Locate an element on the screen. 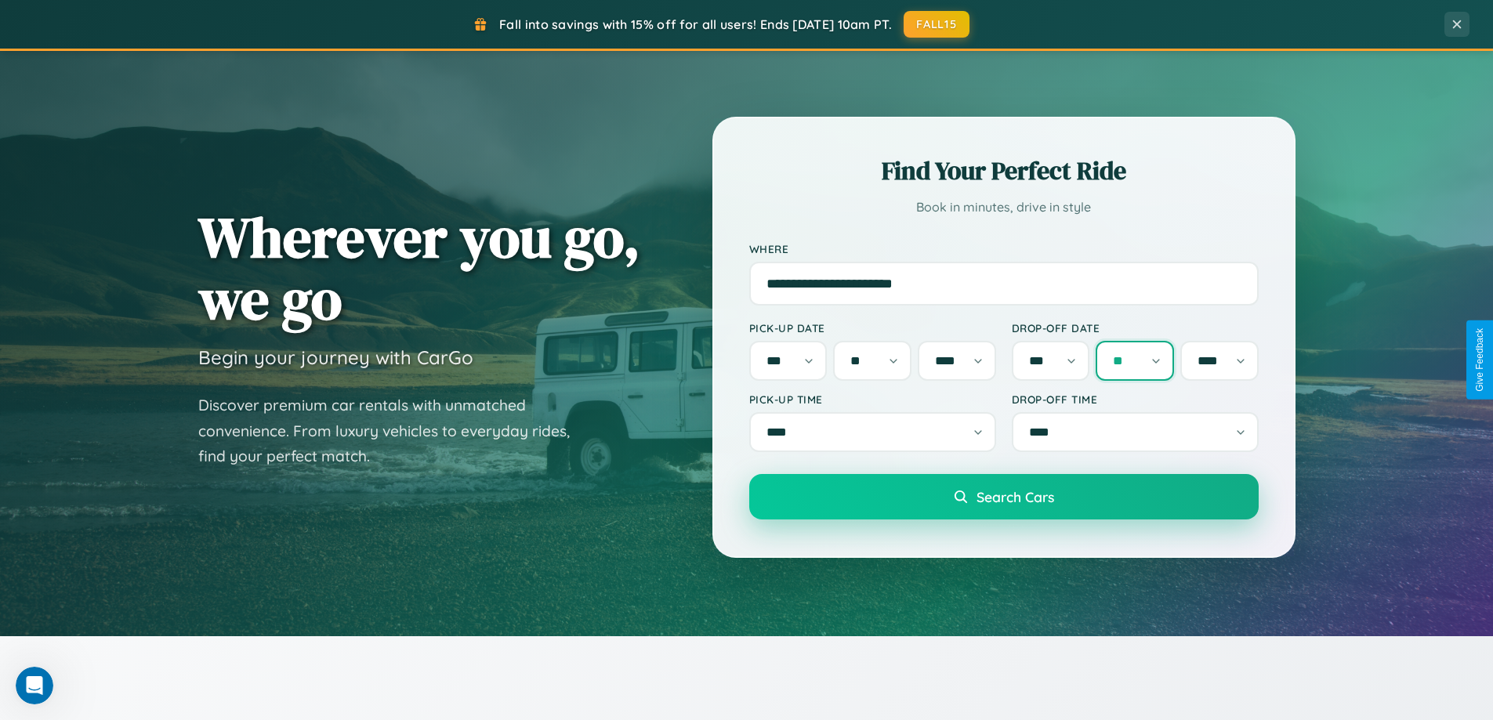 Image resolution: width=1493 pixels, height=720 pixels. button: Search Cars is located at coordinates (1004, 497).